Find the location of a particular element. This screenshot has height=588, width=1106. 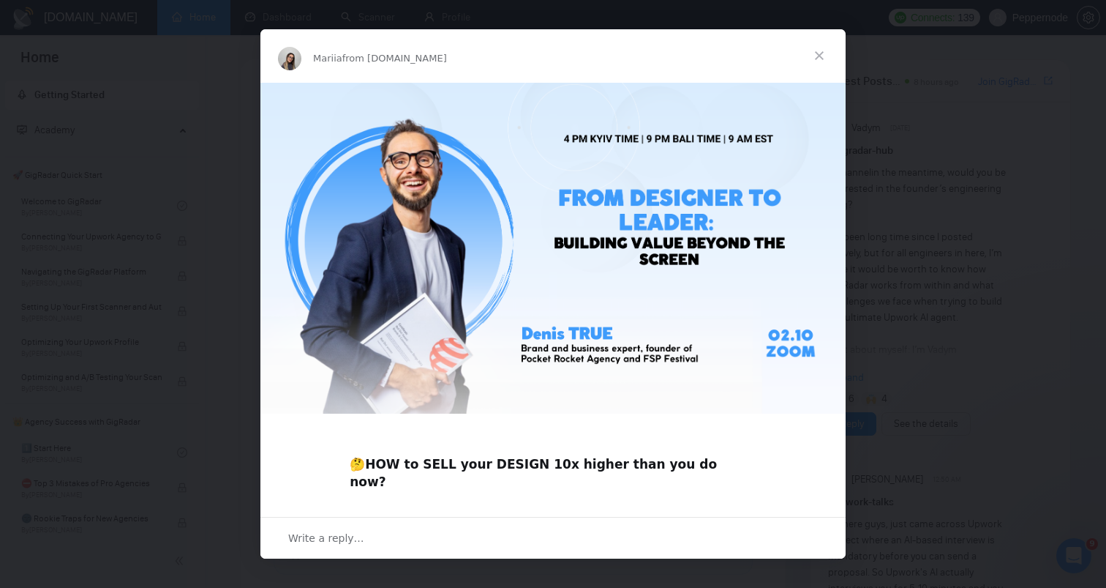

span: Write a reply… is located at coordinates (326, 538).